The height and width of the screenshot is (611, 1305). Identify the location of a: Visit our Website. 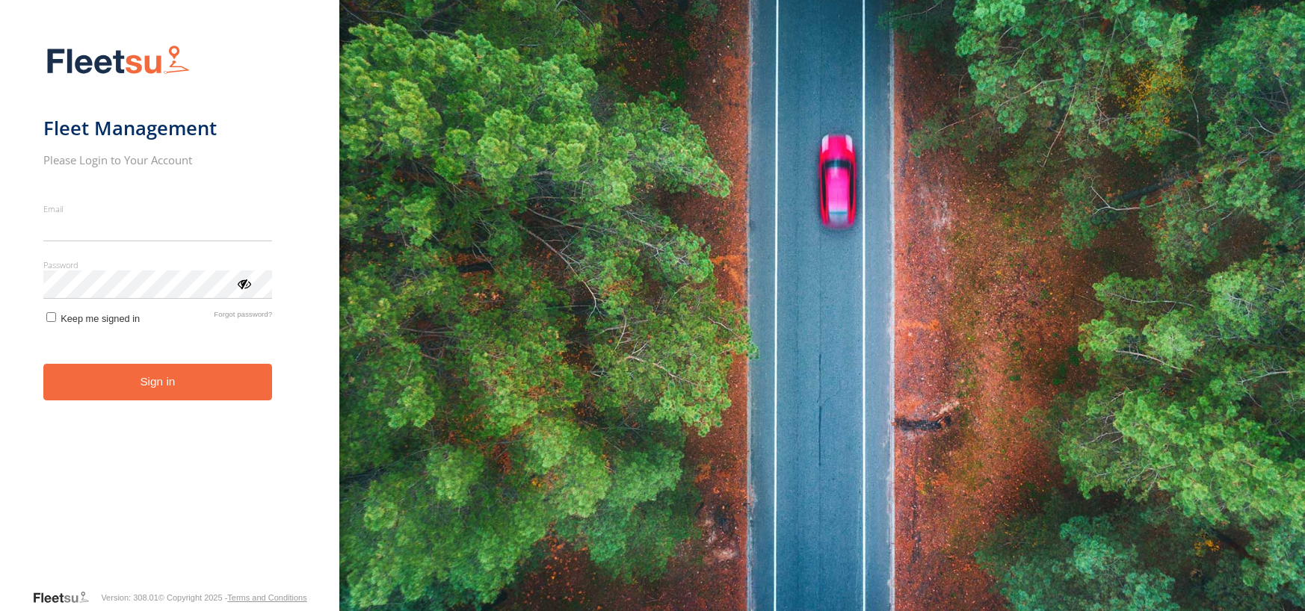
(67, 598).